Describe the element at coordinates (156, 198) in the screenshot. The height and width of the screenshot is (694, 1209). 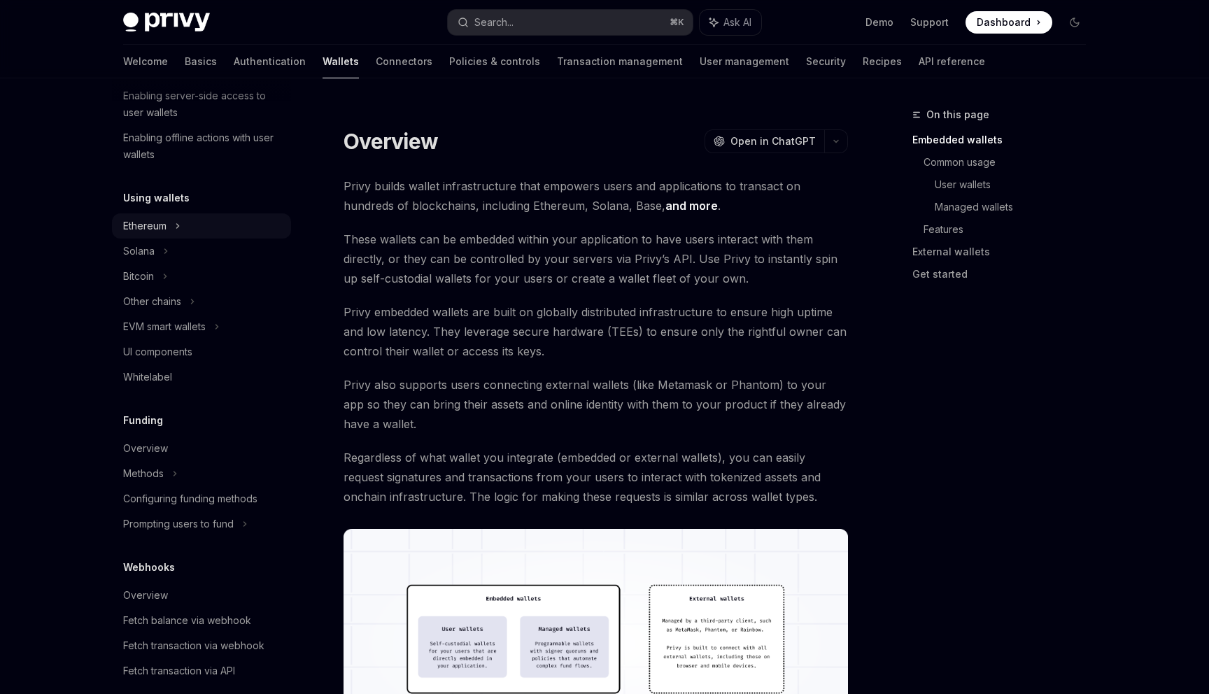
I see `h5: Using wallets` at that location.